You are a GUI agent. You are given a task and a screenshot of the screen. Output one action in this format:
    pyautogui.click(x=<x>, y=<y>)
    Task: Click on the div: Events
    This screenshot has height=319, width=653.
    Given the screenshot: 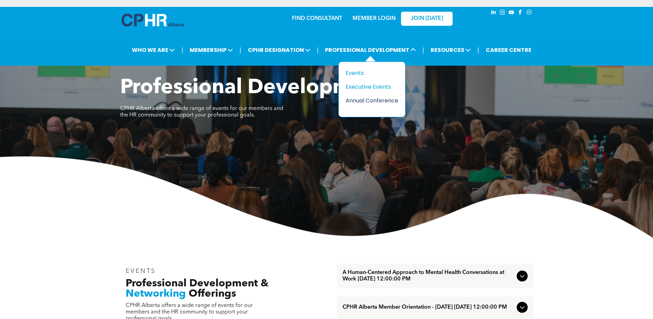 What is the action you would take?
    pyautogui.click(x=369, y=73)
    